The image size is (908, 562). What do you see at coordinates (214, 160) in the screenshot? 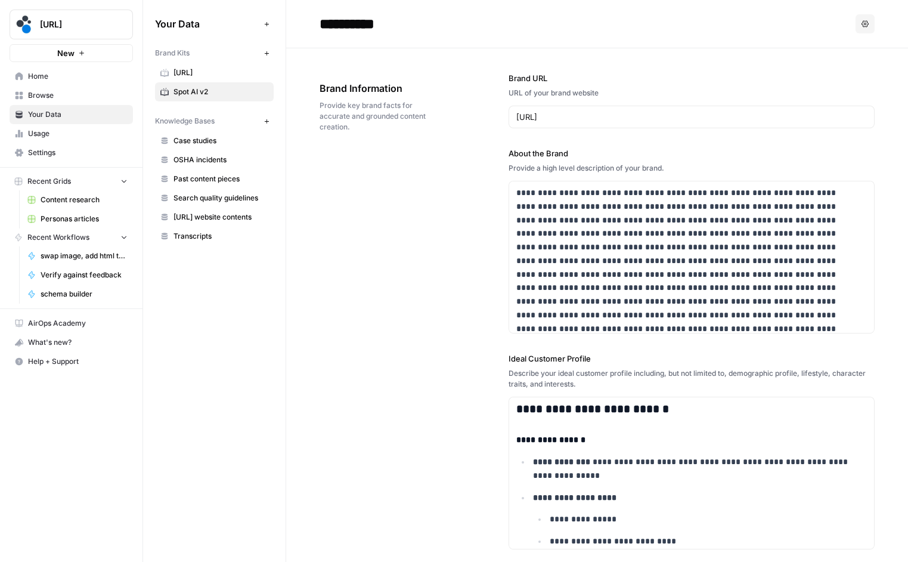
I see `a: OSHA incidents` at bounding box center [214, 160].